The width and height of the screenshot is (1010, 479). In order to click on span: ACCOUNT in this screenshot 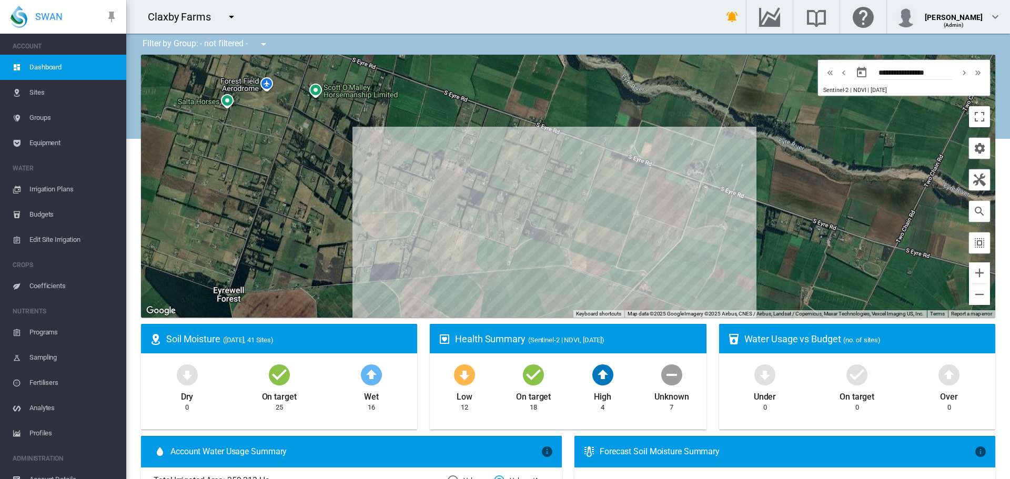, I will do `click(65, 46)`.